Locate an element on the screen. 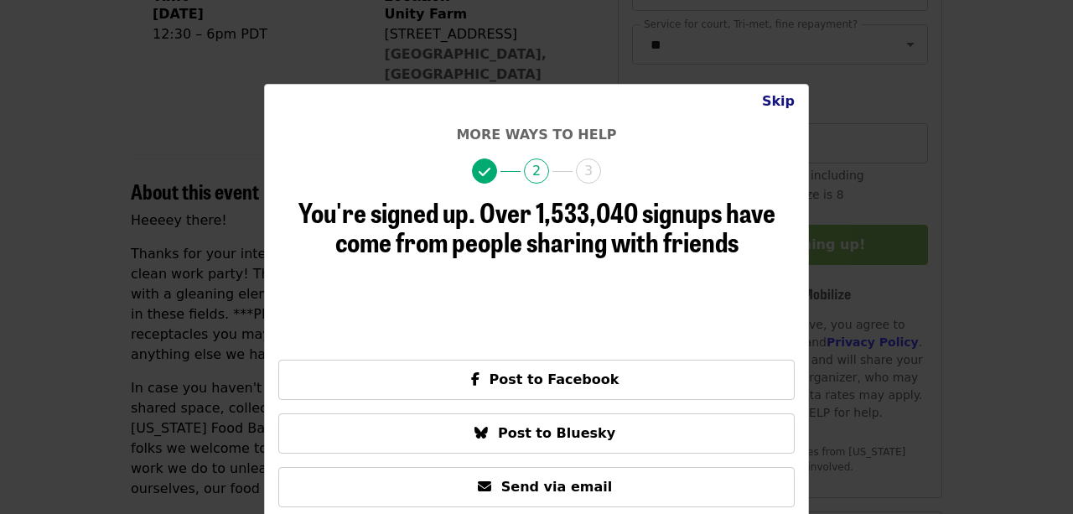  button: Post to Facebook is located at coordinates (536, 380).